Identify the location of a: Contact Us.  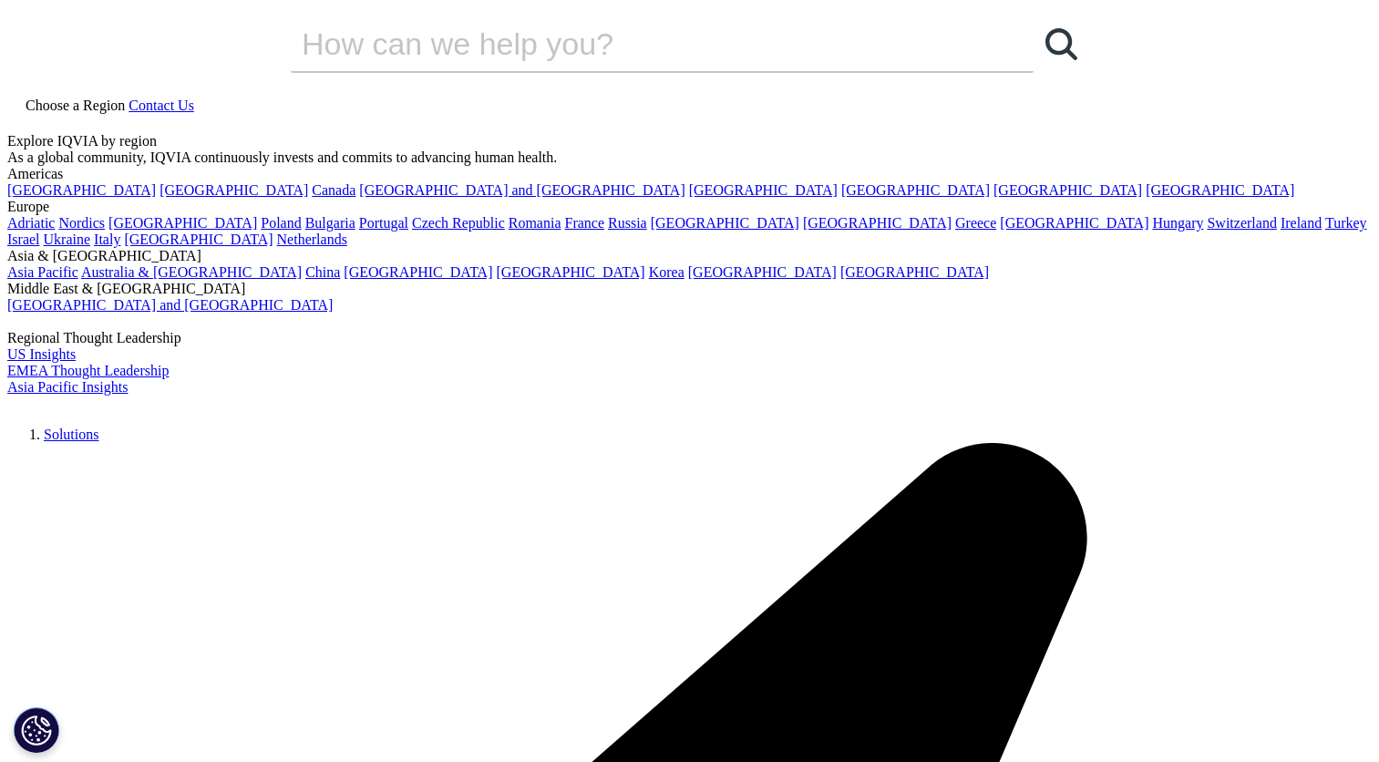
(161, 105).